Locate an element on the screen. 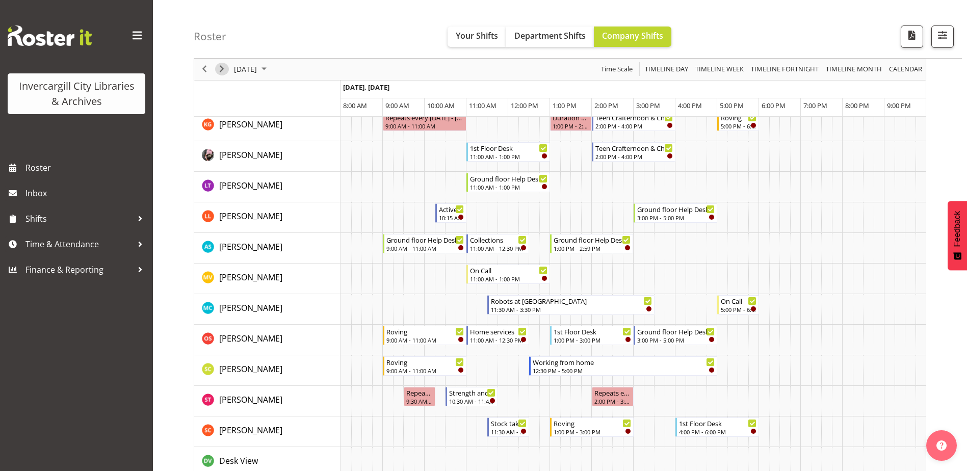  td: Keyu Chen resource is located at coordinates (267, 156).